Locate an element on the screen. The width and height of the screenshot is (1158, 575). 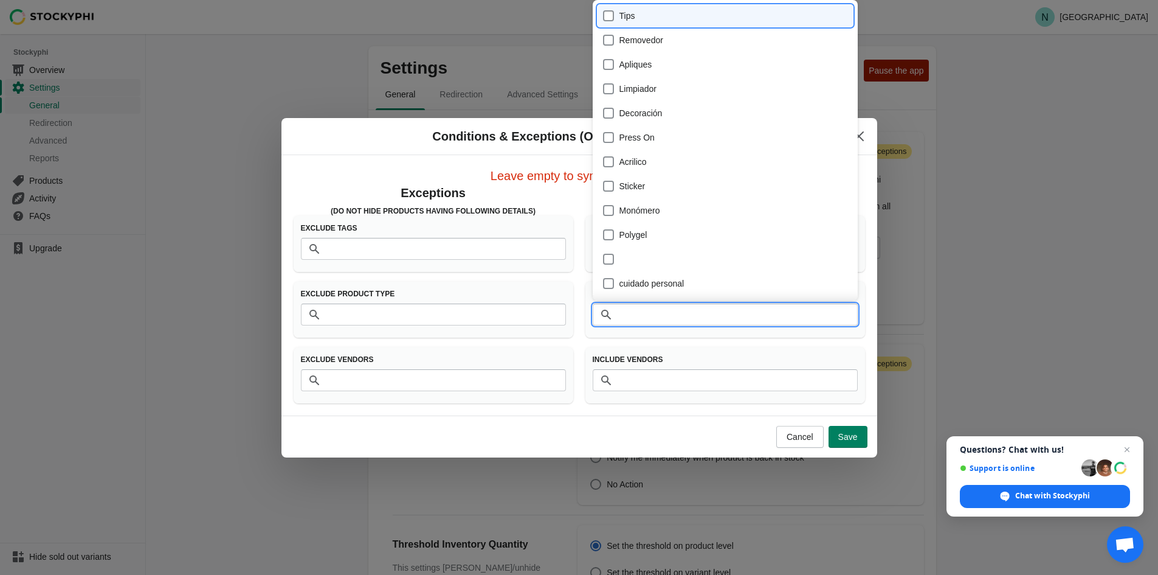
h3: (Hide products having following details) is located at coordinates (725, 211).